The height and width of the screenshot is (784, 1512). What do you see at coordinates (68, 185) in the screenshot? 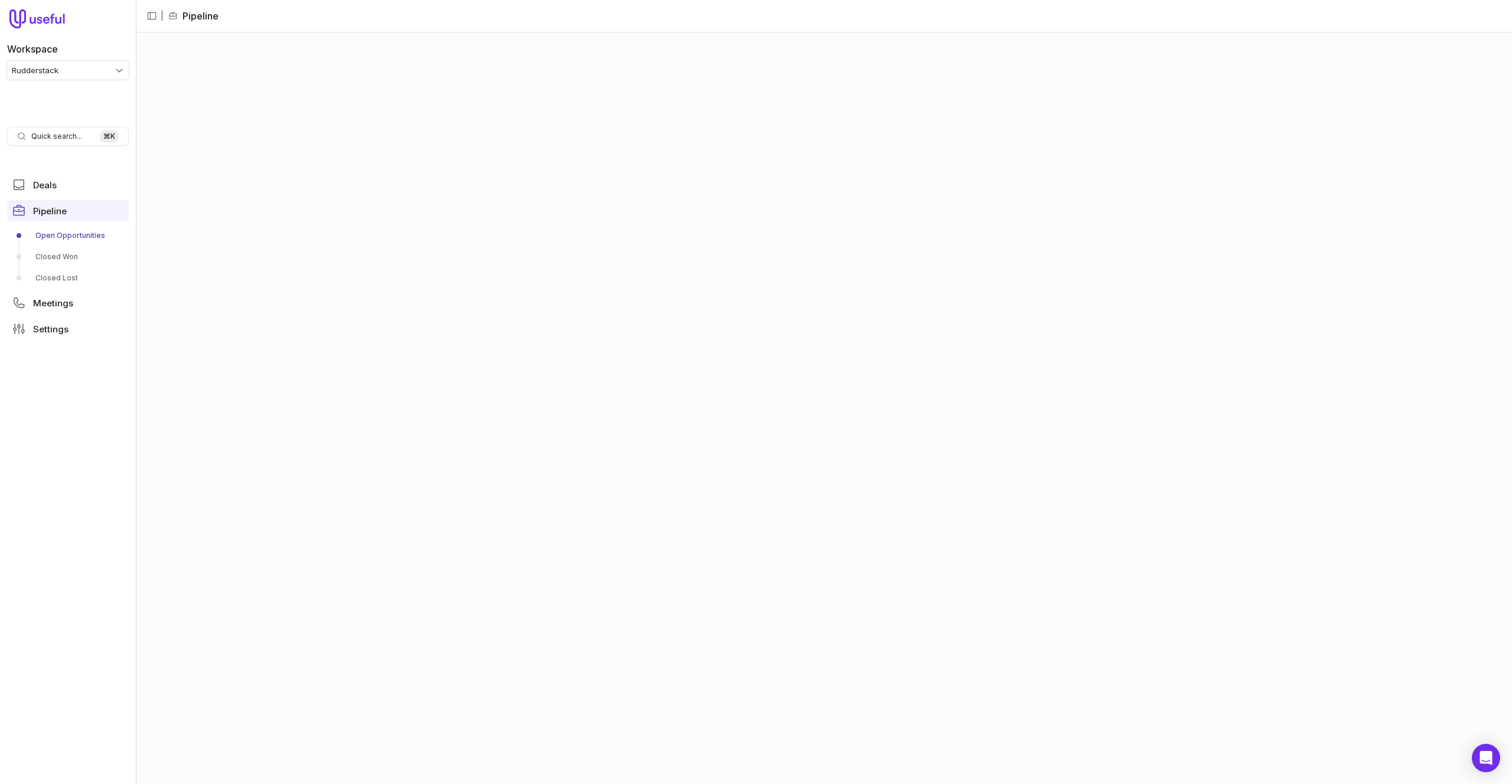
I see `a: Deals` at bounding box center [68, 185].